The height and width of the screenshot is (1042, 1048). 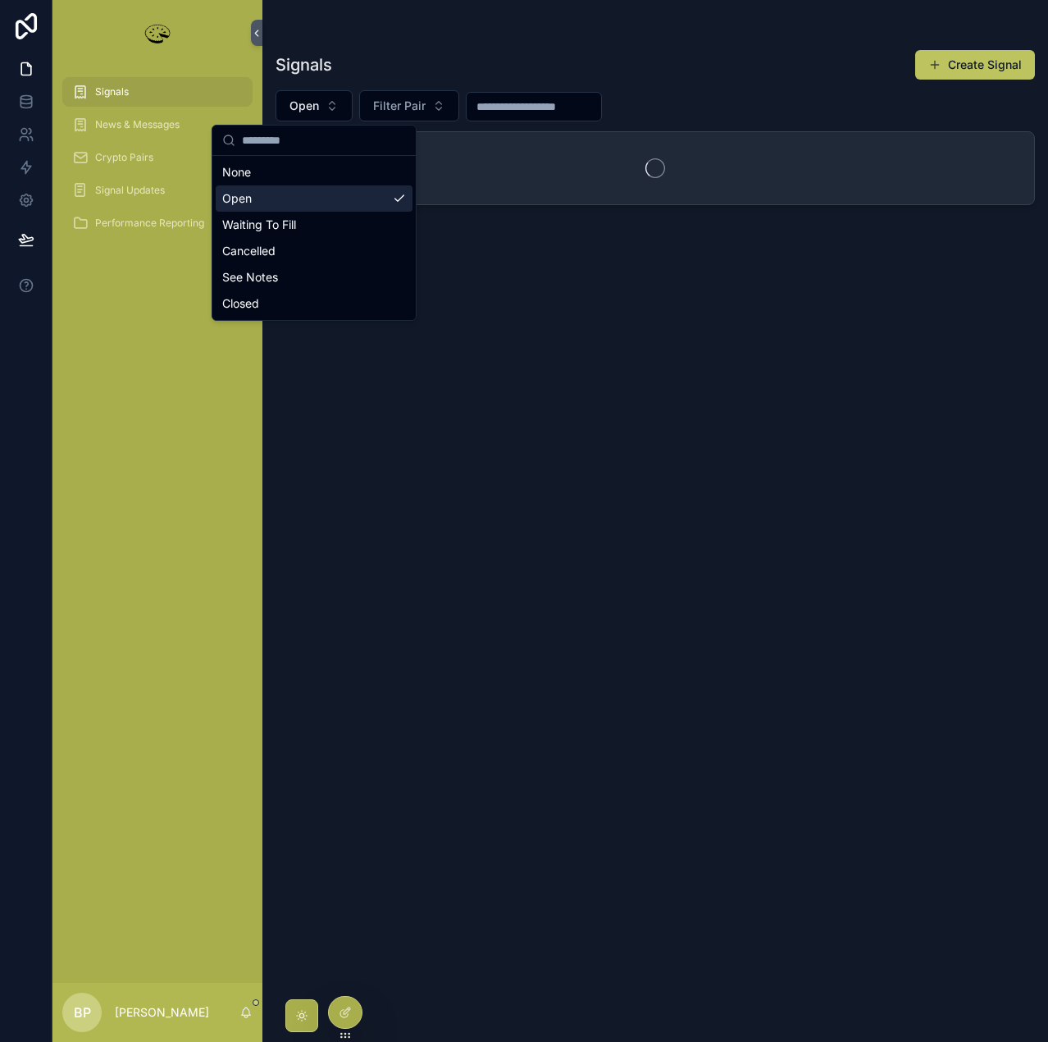 What do you see at coordinates (112, 92) in the screenshot?
I see `span: Signals` at bounding box center [112, 92].